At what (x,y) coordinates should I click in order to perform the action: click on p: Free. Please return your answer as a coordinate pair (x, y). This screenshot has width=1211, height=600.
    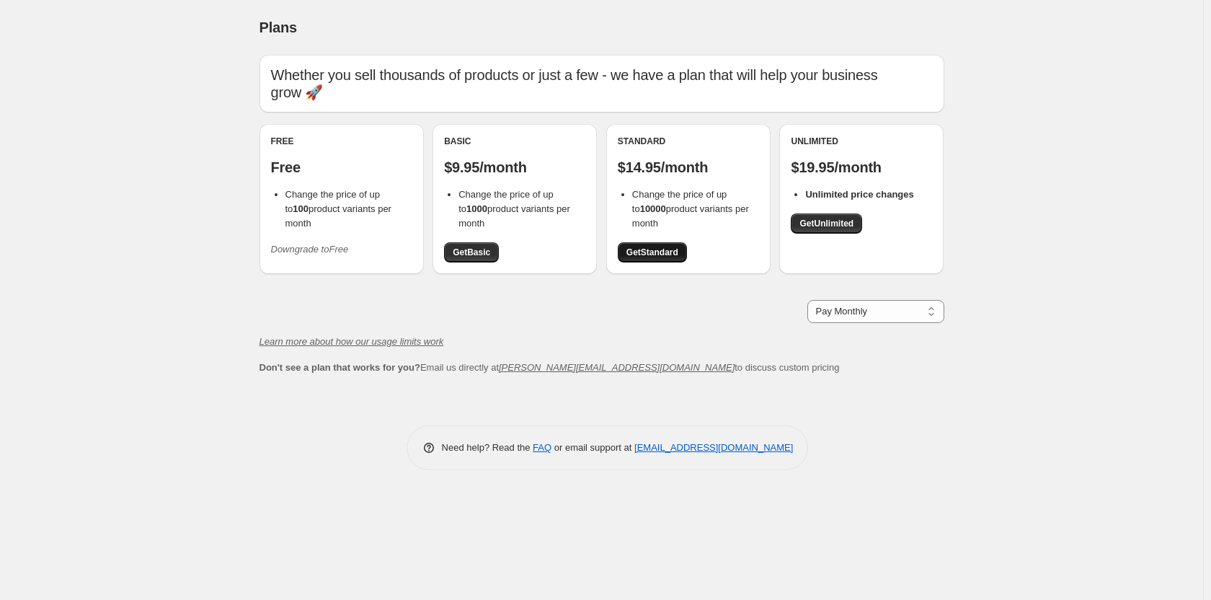
    Looking at the image, I should click on (342, 167).